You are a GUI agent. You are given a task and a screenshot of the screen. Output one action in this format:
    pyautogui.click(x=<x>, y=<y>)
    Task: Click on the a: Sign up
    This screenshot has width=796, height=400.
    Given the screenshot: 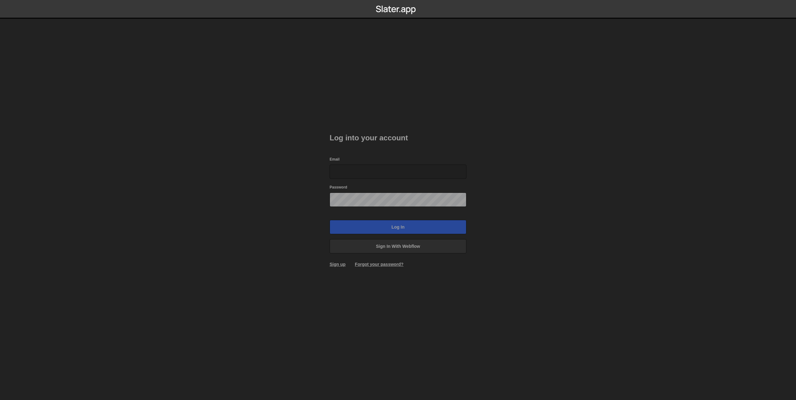 What is the action you would take?
    pyautogui.click(x=337, y=264)
    